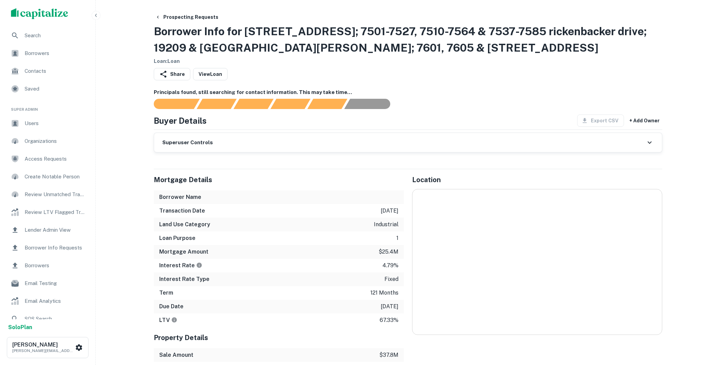 The width and height of the screenshot is (720, 365). What do you see at coordinates (55, 89) in the screenshot?
I see `span: Saved` at bounding box center [55, 89].